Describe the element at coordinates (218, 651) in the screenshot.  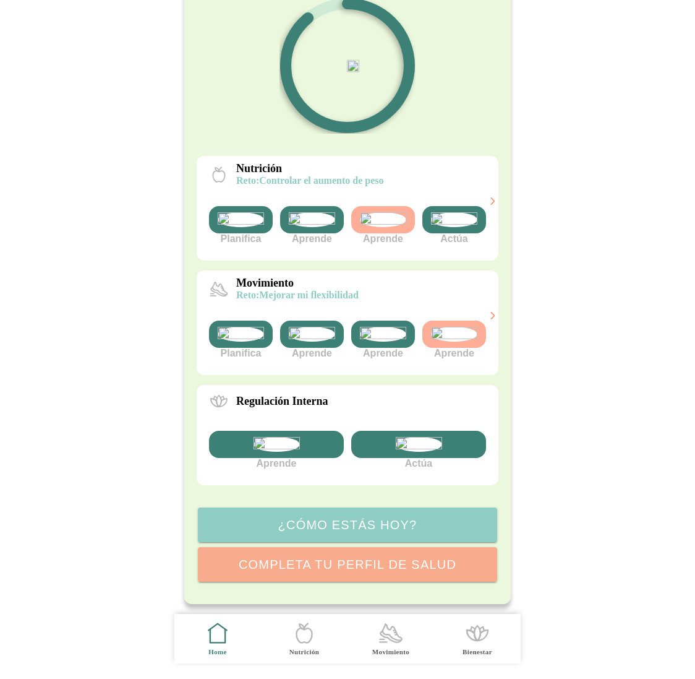
I see `ion-label: Home` at that location.